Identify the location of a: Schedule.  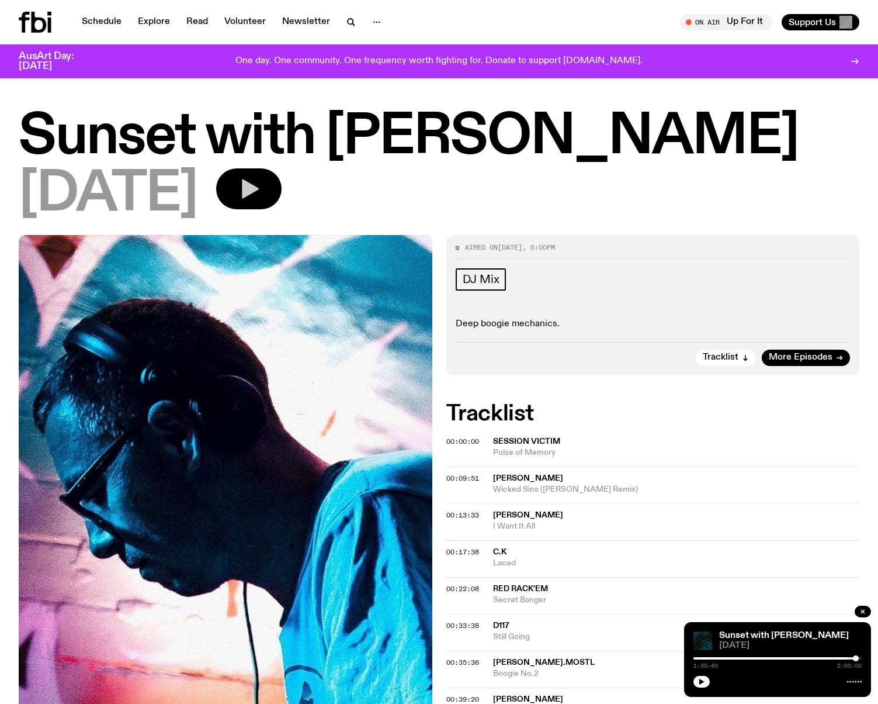
(102, 22).